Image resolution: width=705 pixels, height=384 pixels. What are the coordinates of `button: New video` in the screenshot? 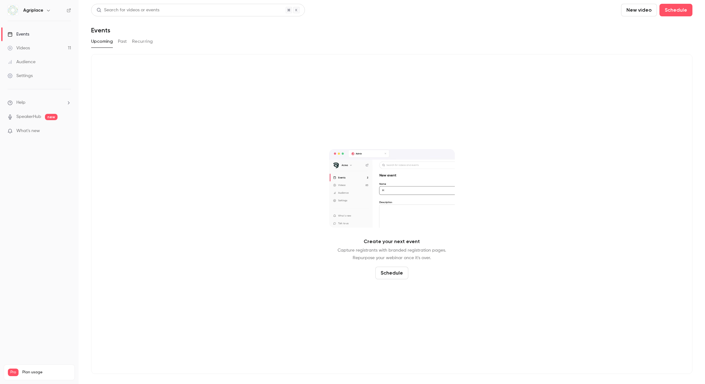 It's located at (639, 10).